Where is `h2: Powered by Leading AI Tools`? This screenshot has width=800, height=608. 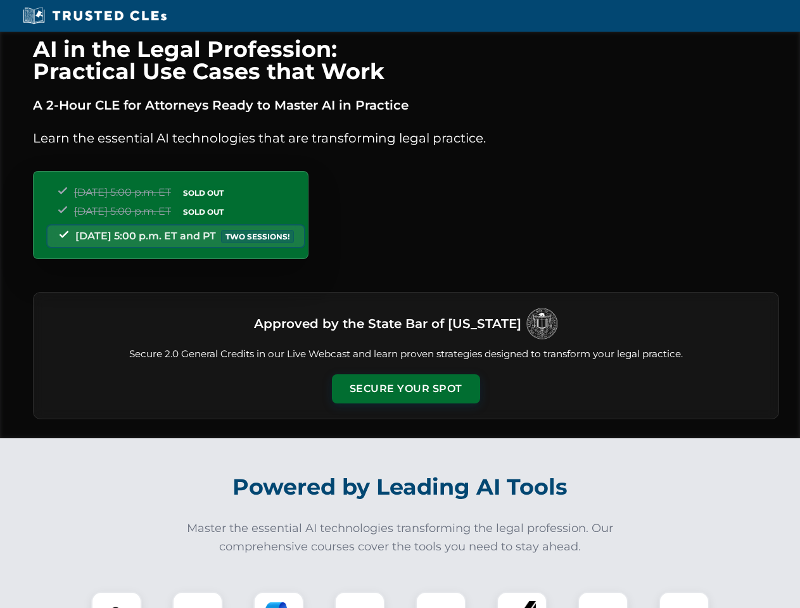
h2: Powered by Leading AI Tools is located at coordinates (400, 487).